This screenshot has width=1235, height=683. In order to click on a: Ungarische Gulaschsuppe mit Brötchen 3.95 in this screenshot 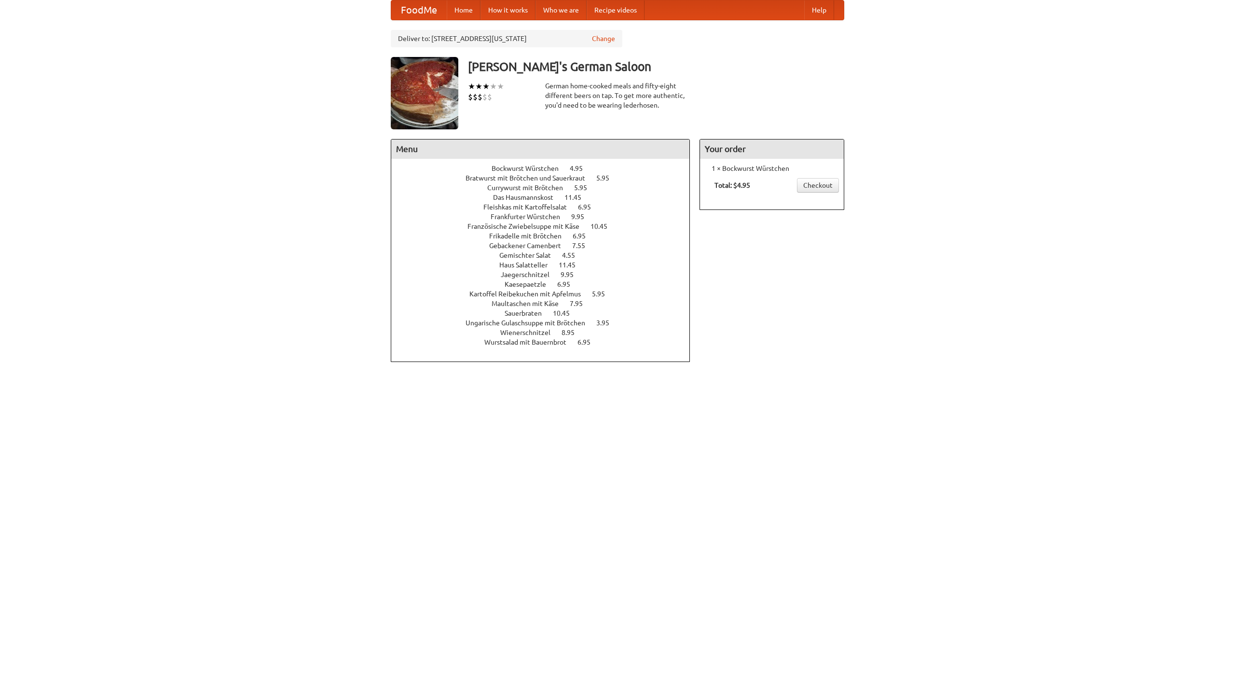, I will do `click(546, 323)`.